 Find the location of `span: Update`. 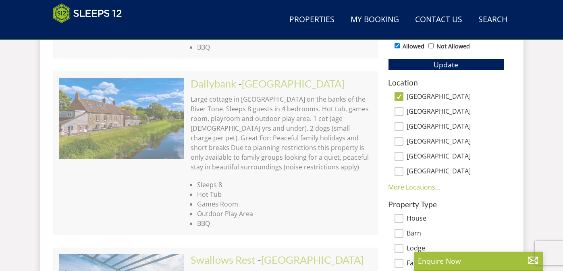

span: Update is located at coordinates (446, 65).